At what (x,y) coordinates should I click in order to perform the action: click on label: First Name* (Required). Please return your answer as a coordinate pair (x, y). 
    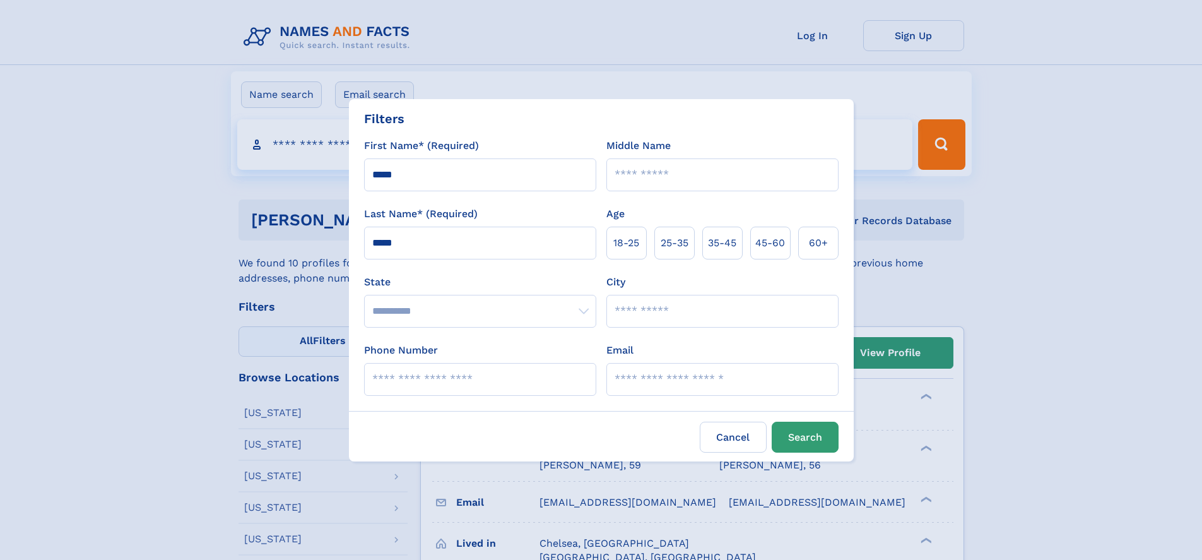
    Looking at the image, I should click on (422, 146).